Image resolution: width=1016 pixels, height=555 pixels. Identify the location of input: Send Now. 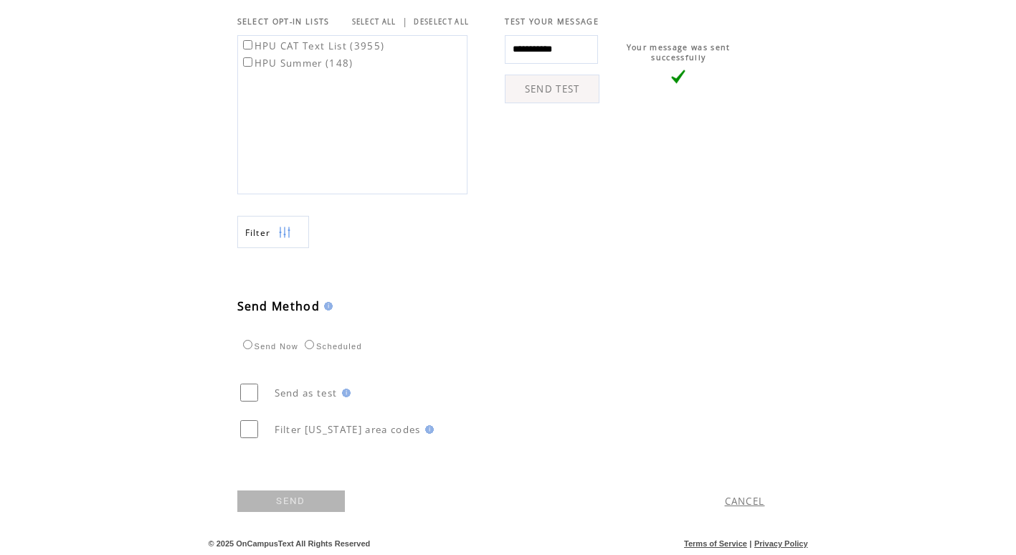
(247, 344).